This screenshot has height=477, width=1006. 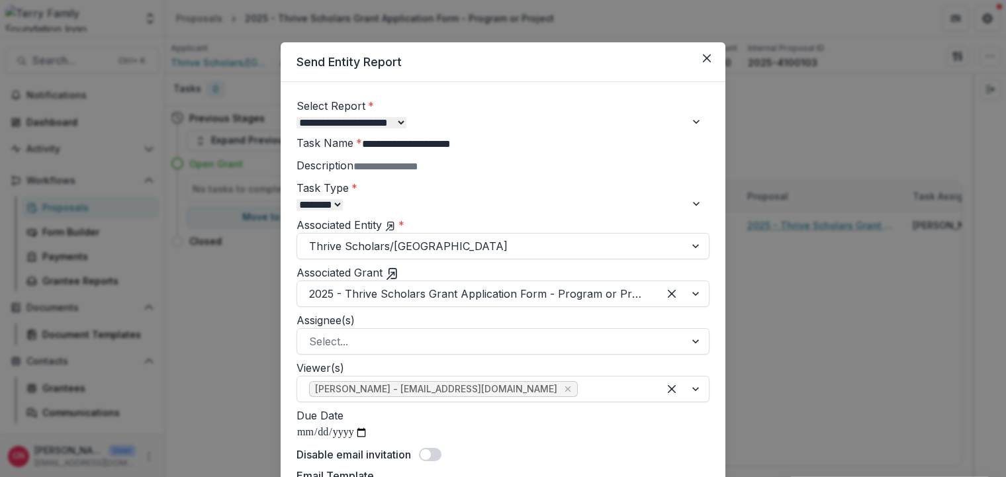 I want to click on button: Close, so click(x=707, y=58).